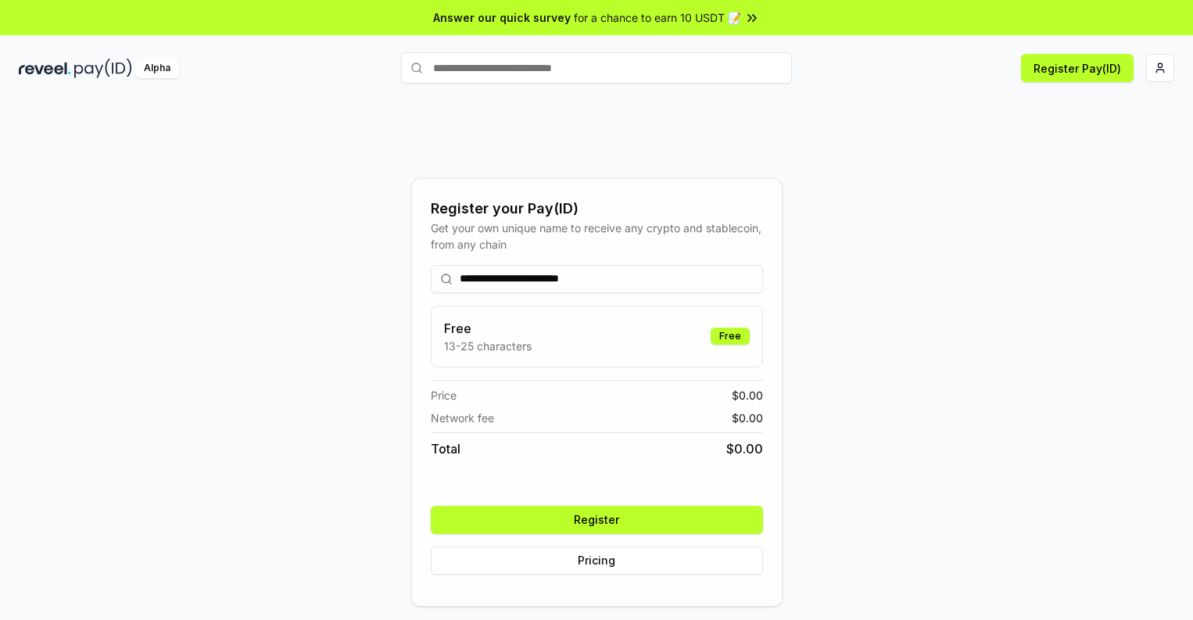 The image size is (1193, 620). I want to click on span: Answer our quick survey, so click(502, 17).